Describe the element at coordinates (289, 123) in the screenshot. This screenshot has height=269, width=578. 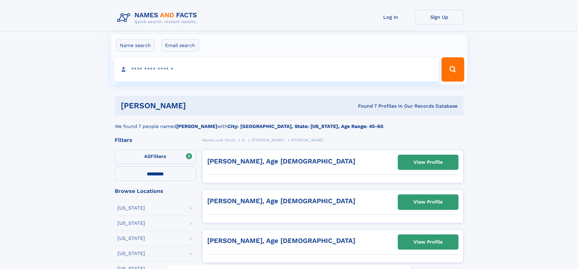
I see `div: We found 7 people named with .` at that location.